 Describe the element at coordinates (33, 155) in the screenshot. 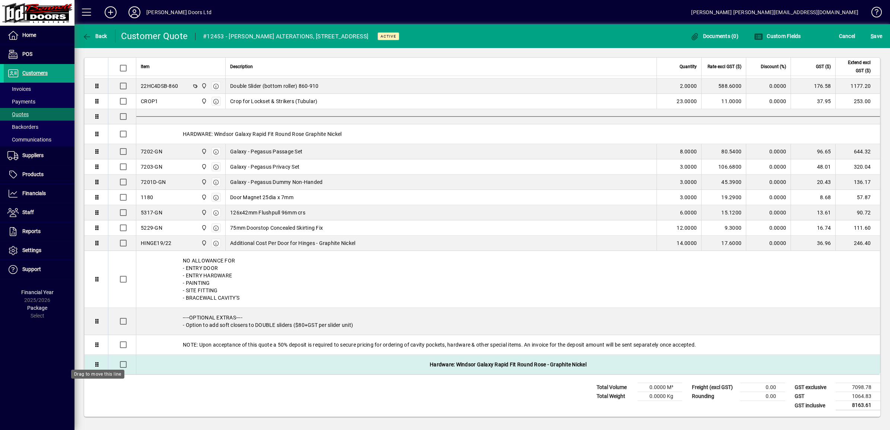

I see `span: Suppliers` at that location.